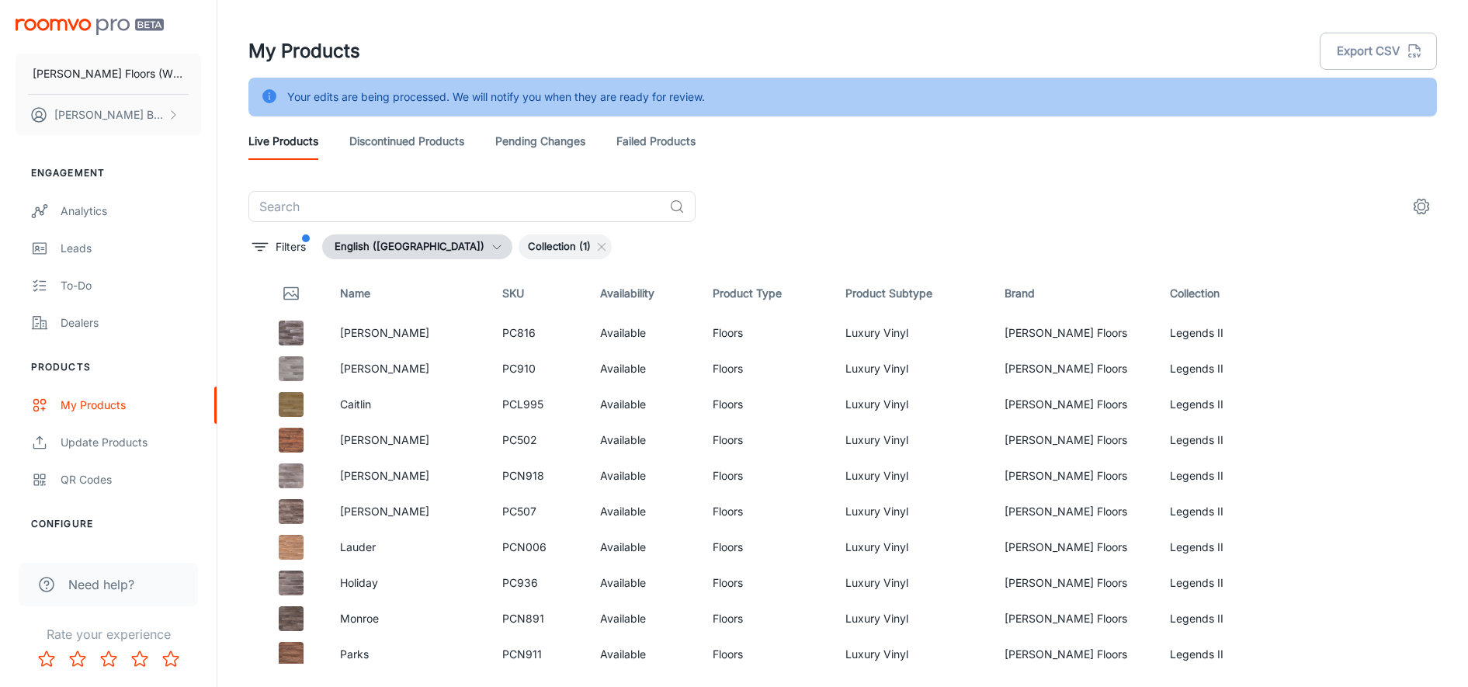 The width and height of the screenshot is (1468, 687). What do you see at coordinates (279, 247) in the screenshot?
I see `button: filter` at bounding box center [279, 247].